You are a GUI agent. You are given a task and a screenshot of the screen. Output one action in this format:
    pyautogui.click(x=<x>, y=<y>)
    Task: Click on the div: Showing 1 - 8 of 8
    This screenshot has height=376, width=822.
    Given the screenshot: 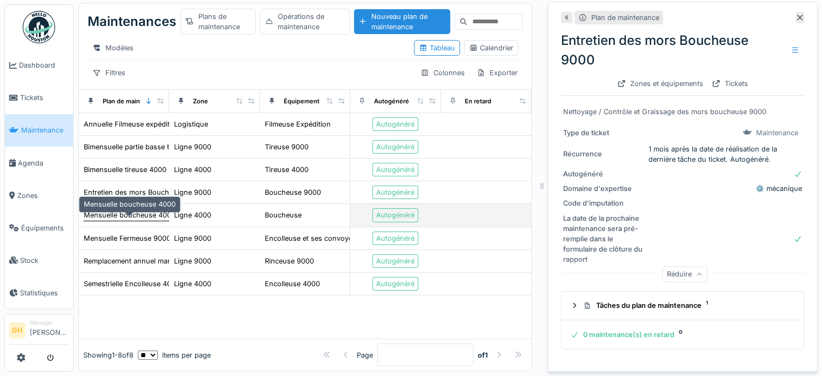 What is the action you would take?
    pyautogui.click(x=108, y=354)
    